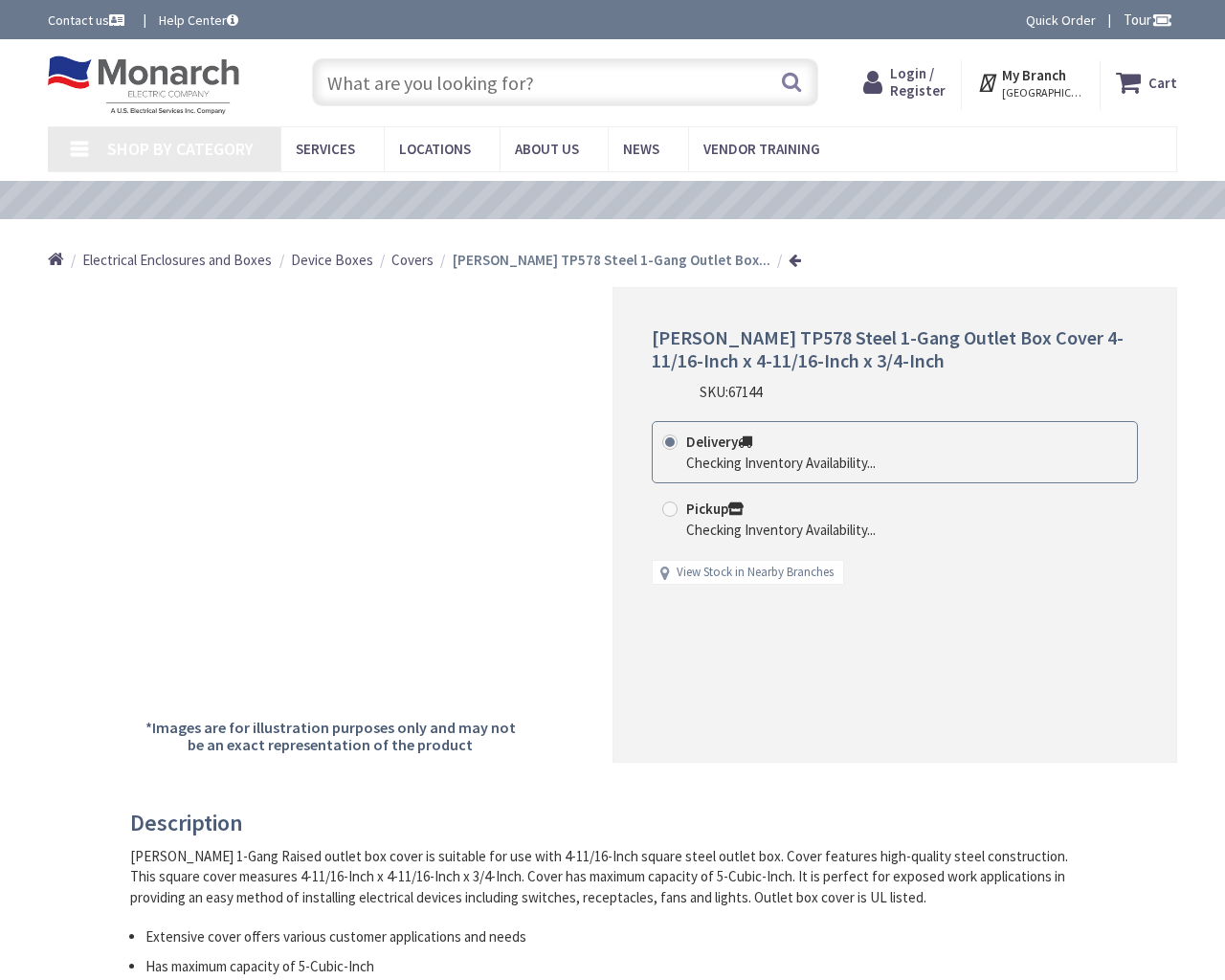 The width and height of the screenshot is (1225, 980). I want to click on a: Login / Register, so click(905, 83).